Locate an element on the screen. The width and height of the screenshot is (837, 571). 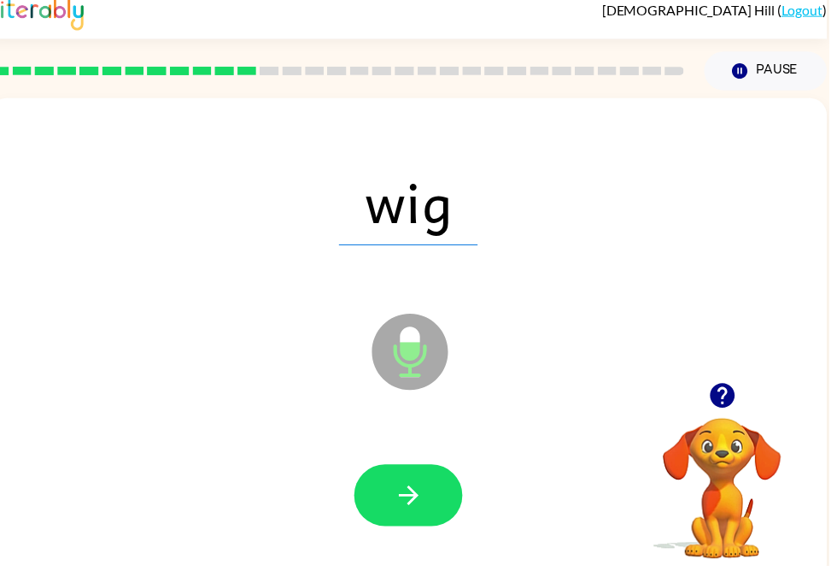
a: Logout is located at coordinates (810, 9).